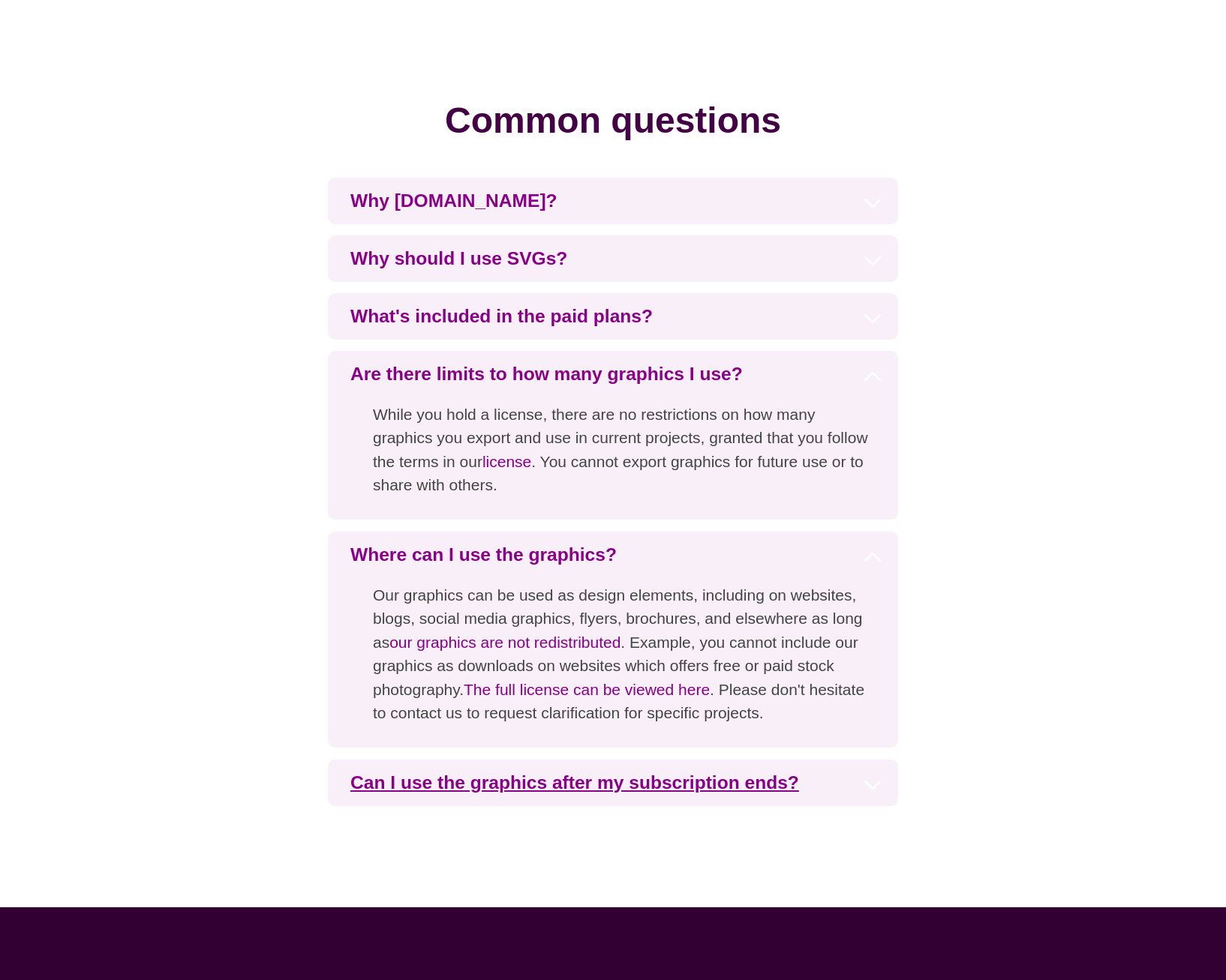 The width and height of the screenshot is (1226, 980). I want to click on h3: Can I use the graphics after my subscription ends?, so click(613, 783).